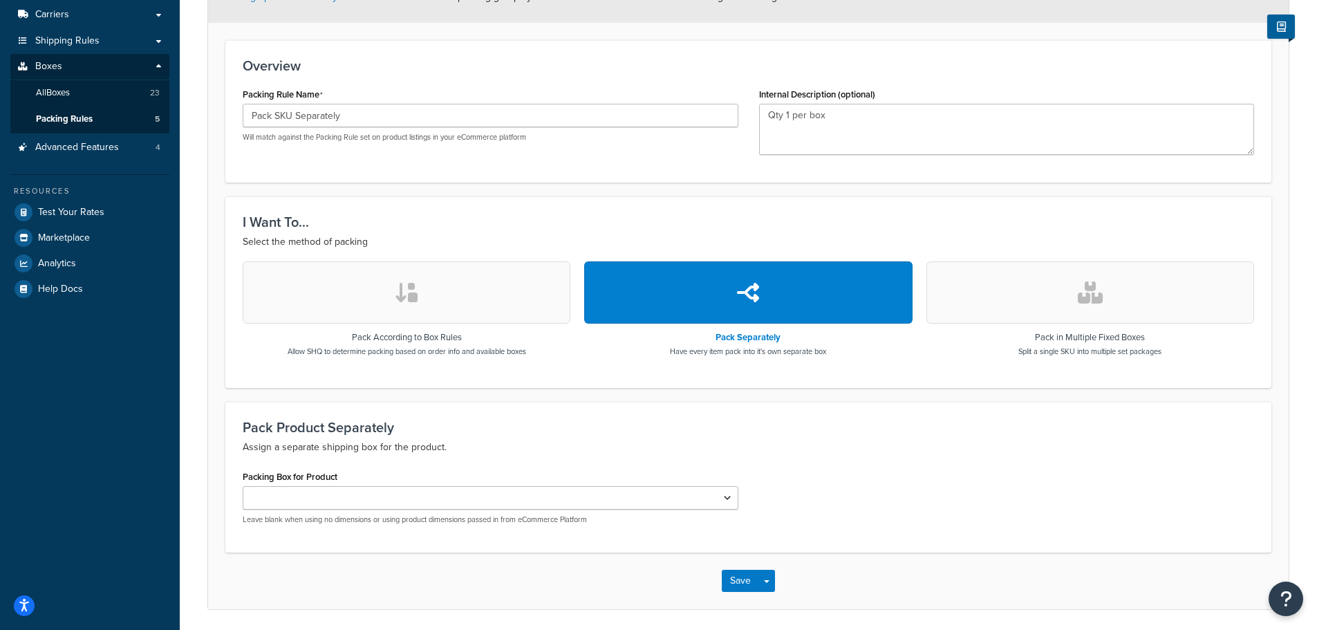 The image size is (1317, 630). I want to click on span: Test Your Rates, so click(71, 212).